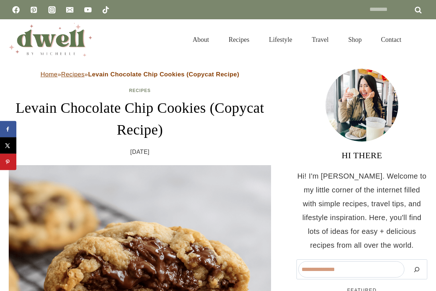  Describe the element at coordinates (34, 10) in the screenshot. I see `a: Pinterest` at that location.